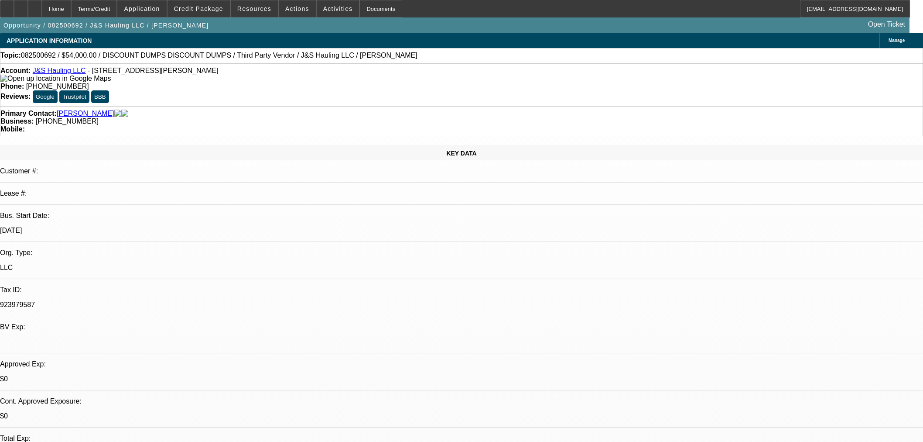 This screenshot has width=923, height=442. Describe the element at coordinates (199, 9) in the screenshot. I see `button: Credit Package` at that location.